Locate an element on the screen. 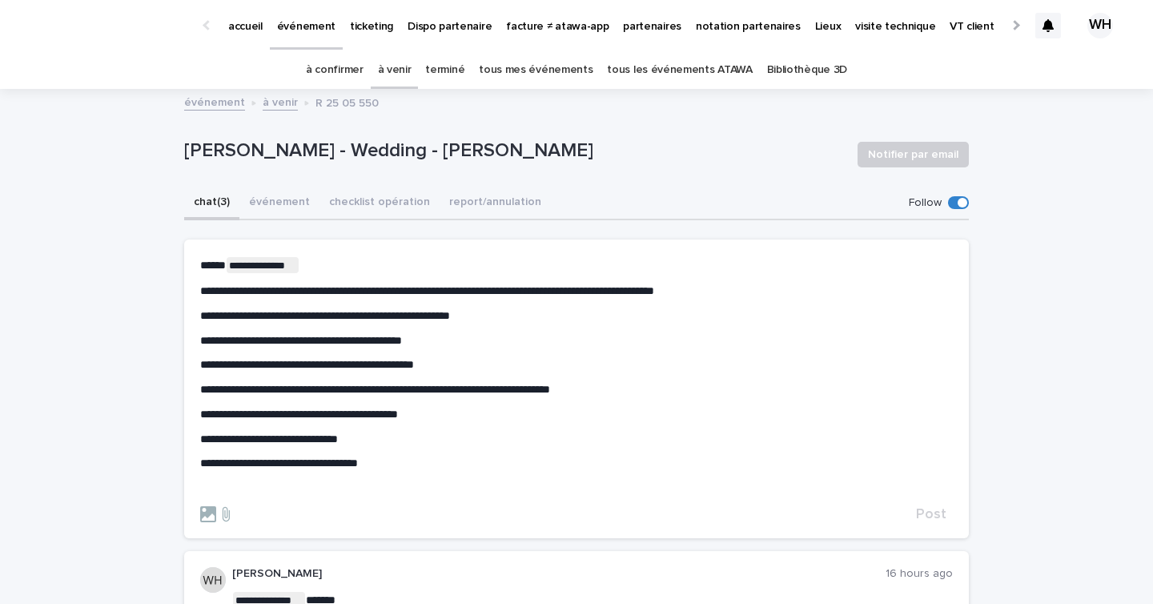 The image size is (1153, 604). span: Notifier par email is located at coordinates (913, 154).